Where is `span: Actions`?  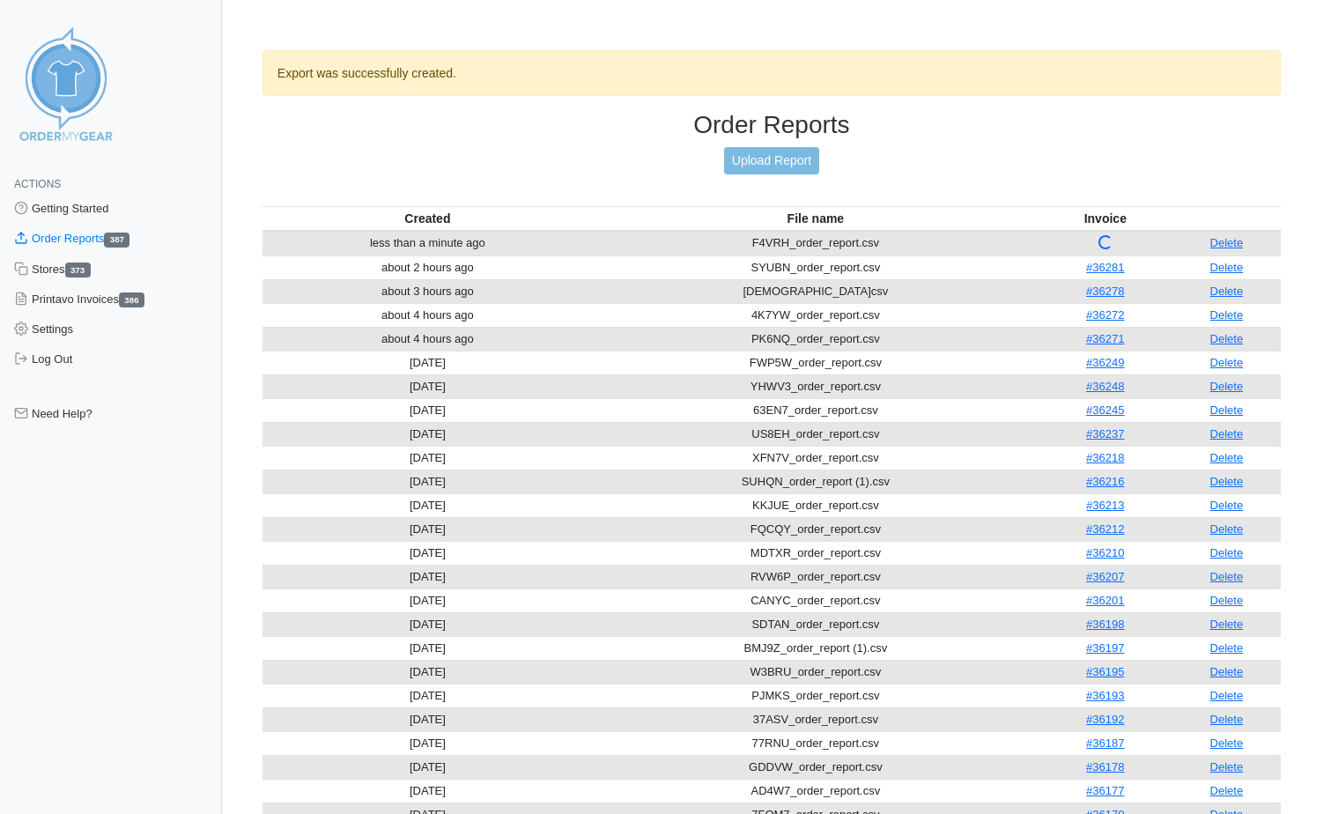 span: Actions is located at coordinates (37, 184).